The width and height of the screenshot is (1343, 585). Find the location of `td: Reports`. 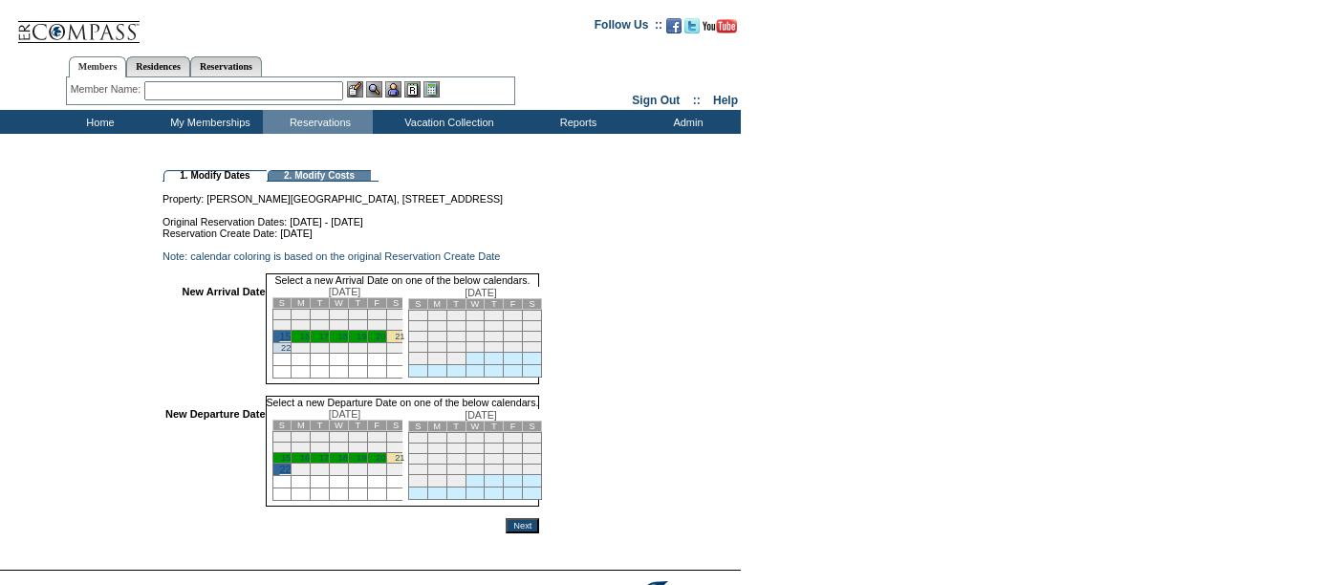

td: Reports is located at coordinates (575, 121).